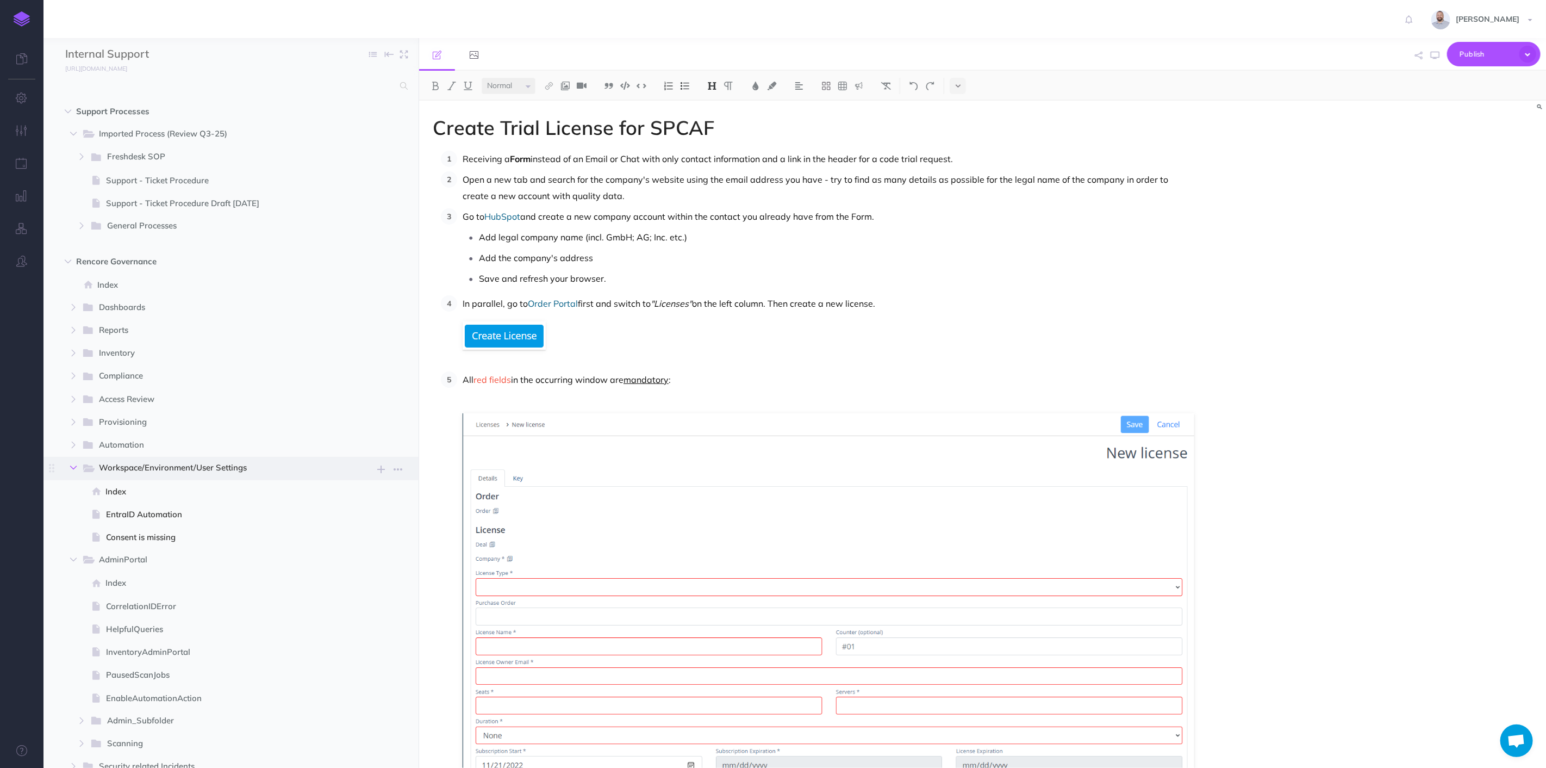 The image size is (1546, 768). I want to click on a: Open chat, so click(1517, 741).